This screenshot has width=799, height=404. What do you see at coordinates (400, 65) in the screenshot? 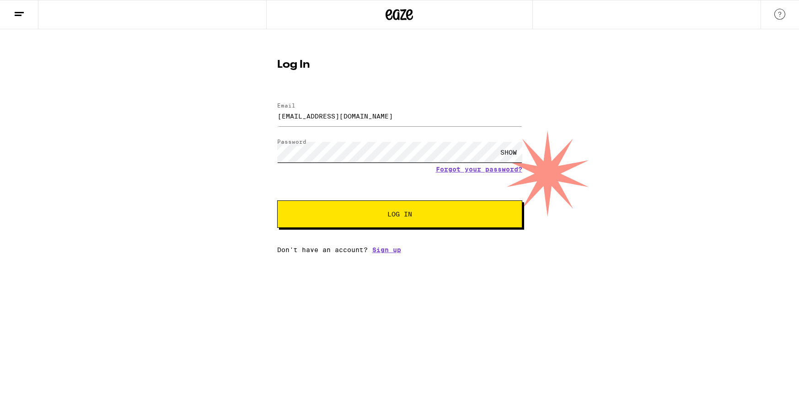
I see `h1: Log In` at bounding box center [400, 65].